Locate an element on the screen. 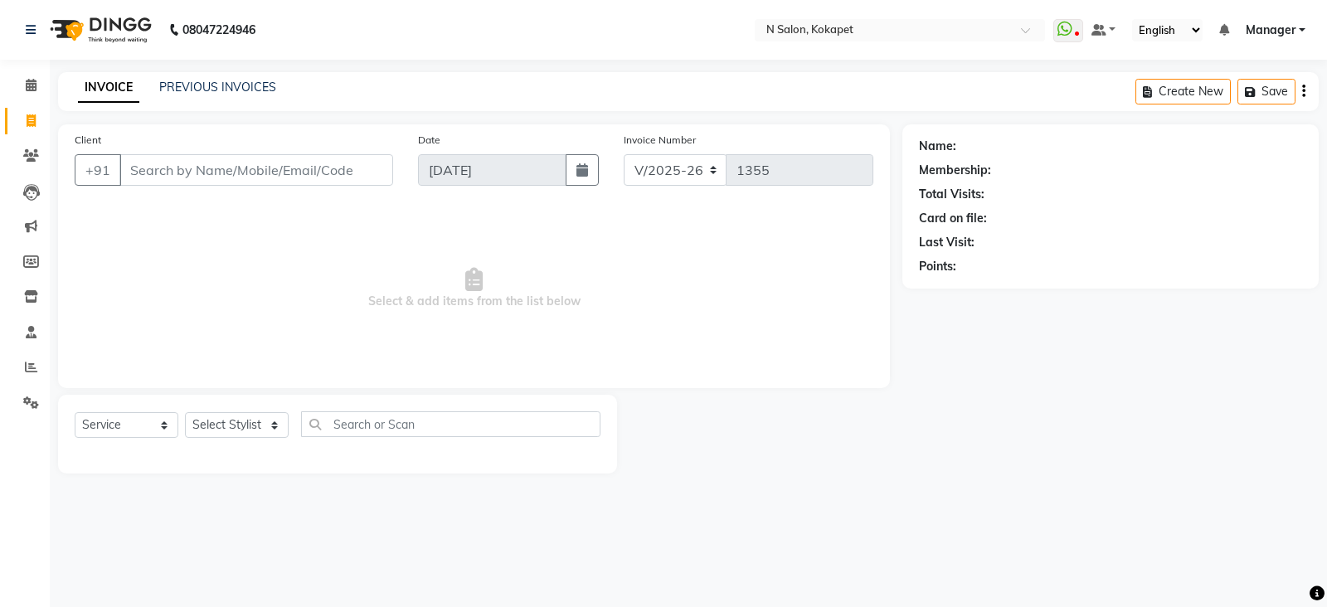  button: +91 is located at coordinates (98, 170).